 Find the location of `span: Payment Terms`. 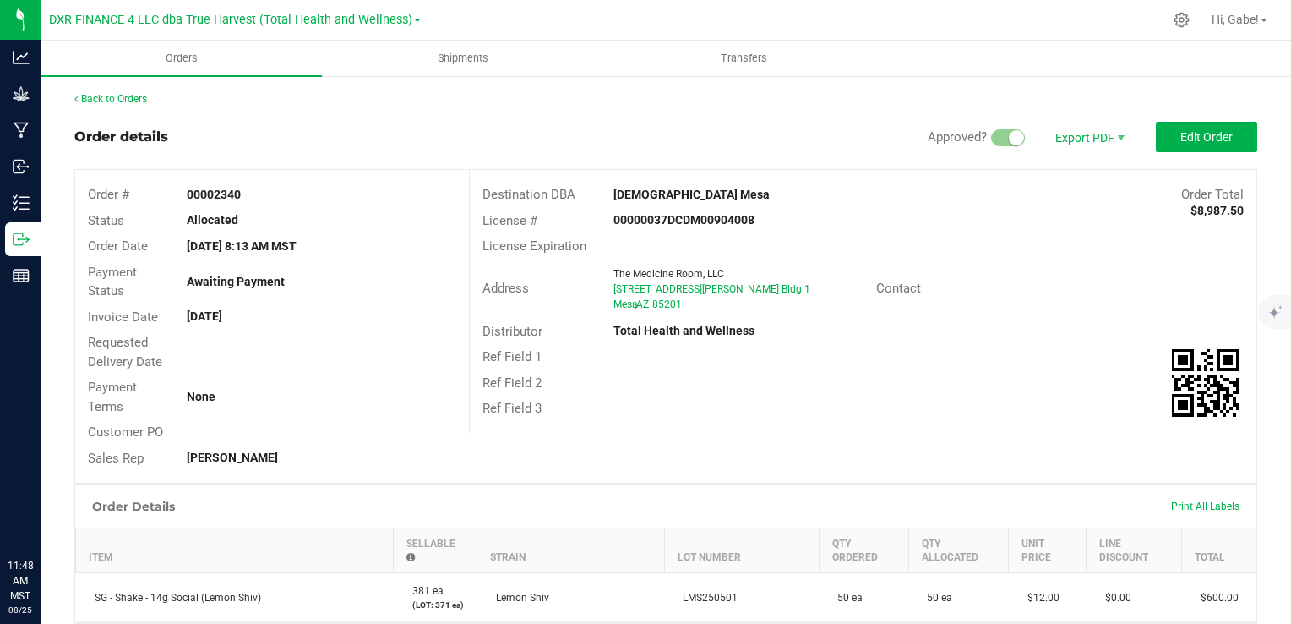

span: Payment Terms is located at coordinates (112, 396).